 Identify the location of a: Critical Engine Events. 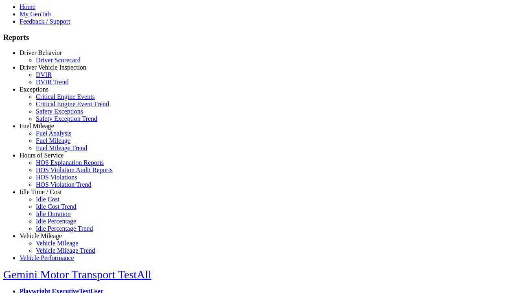
(65, 96).